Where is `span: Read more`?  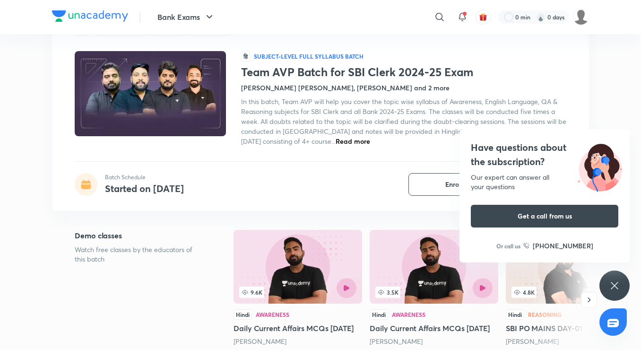 span: Read more is located at coordinates (353, 141).